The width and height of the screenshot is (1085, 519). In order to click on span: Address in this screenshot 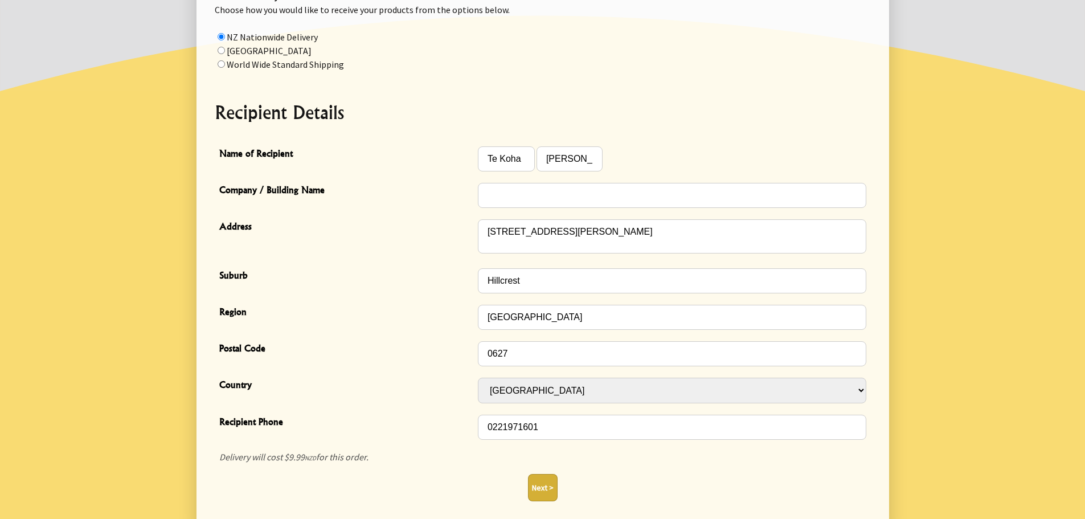, I will do `click(346, 227)`.